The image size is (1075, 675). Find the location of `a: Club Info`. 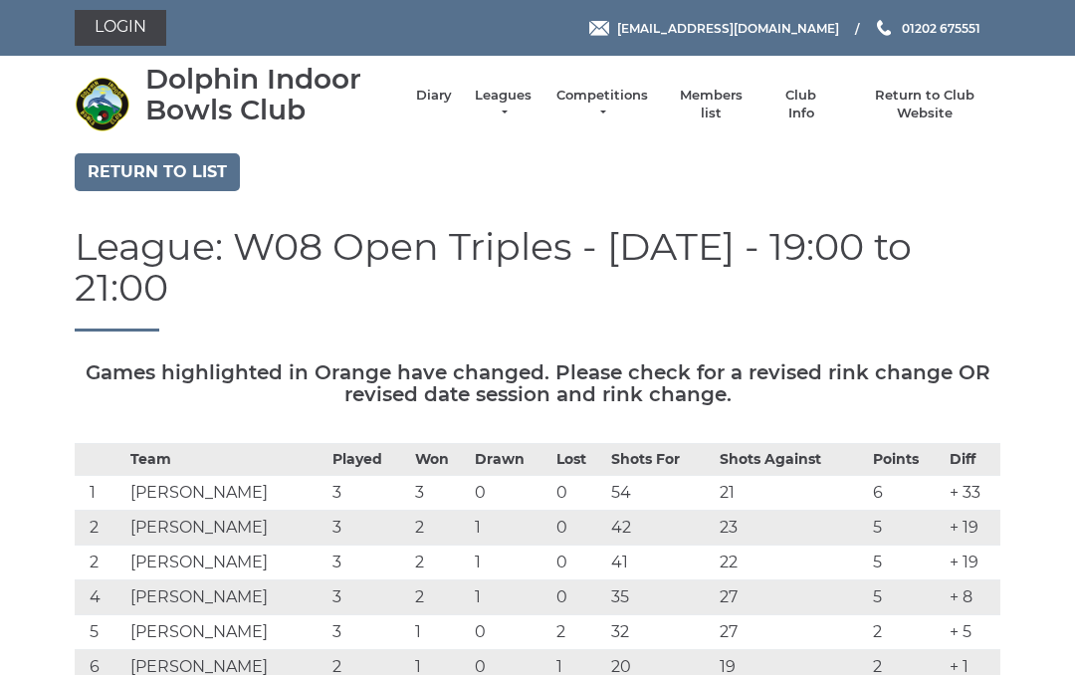

a: Club Info is located at coordinates (801, 105).